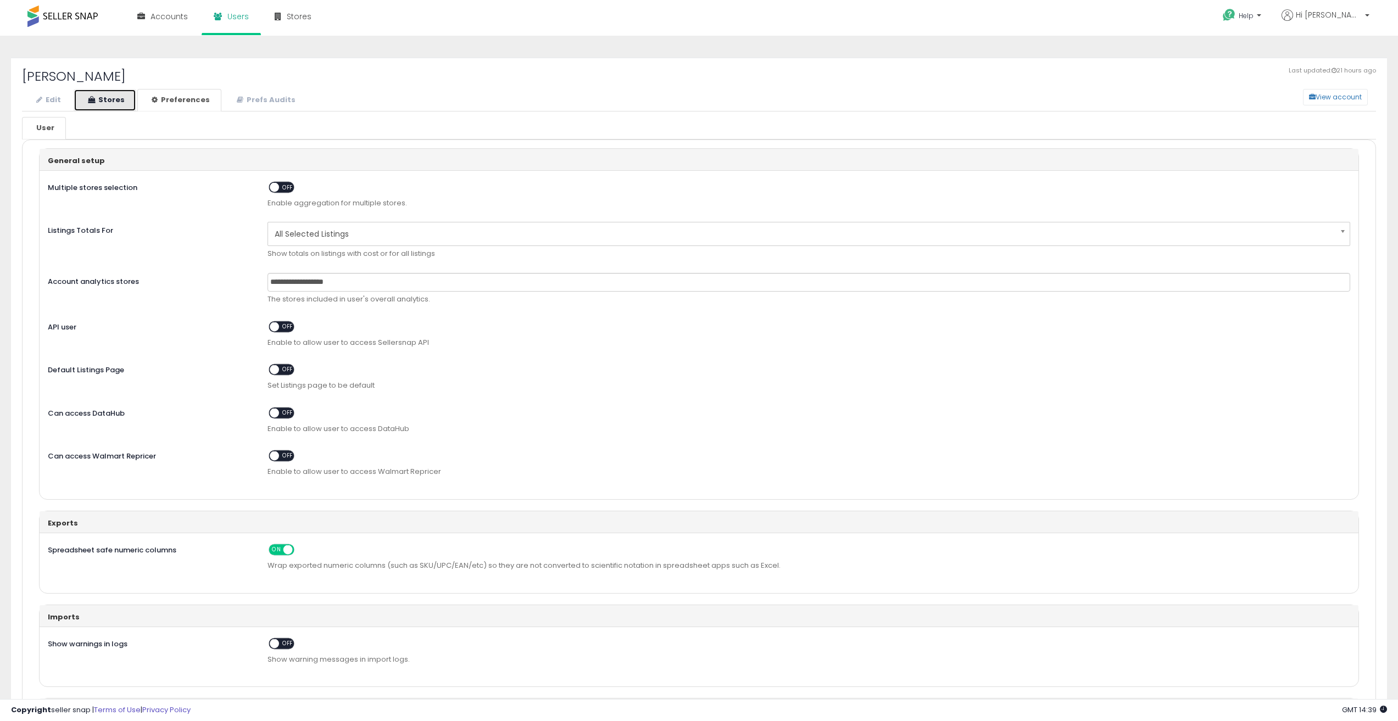 This screenshot has width=1398, height=721. I want to click on span: Last updated: 21 hours ago, so click(1332, 71).